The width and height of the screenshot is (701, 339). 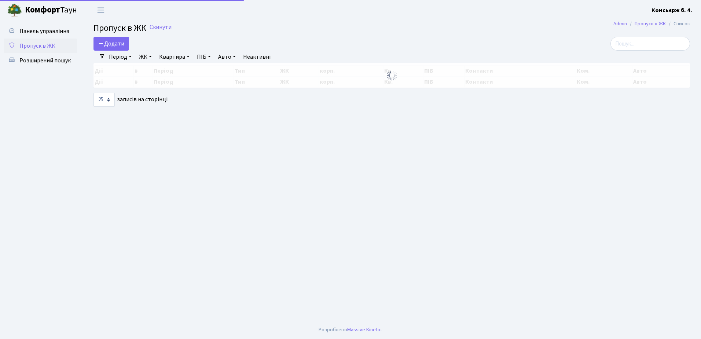 I want to click on span: Панель управління, so click(x=44, y=31).